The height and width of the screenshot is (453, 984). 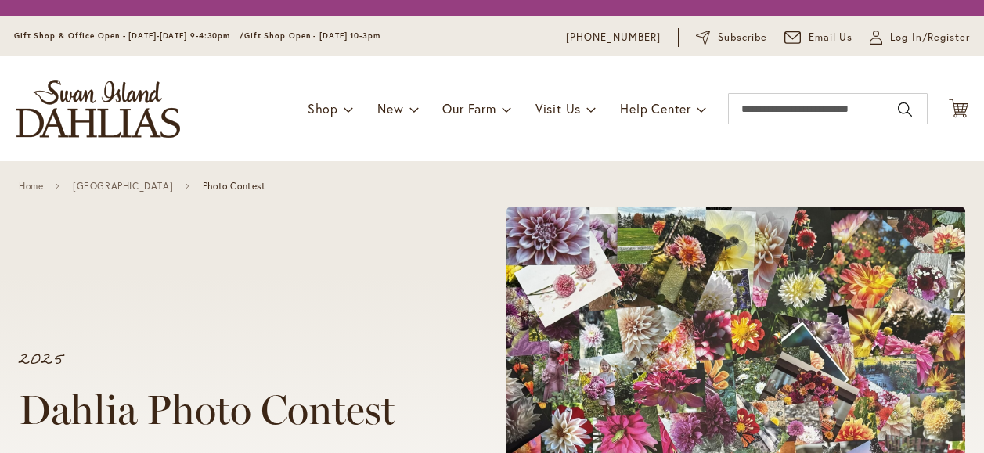 I want to click on span: Photo Contest, so click(x=234, y=186).